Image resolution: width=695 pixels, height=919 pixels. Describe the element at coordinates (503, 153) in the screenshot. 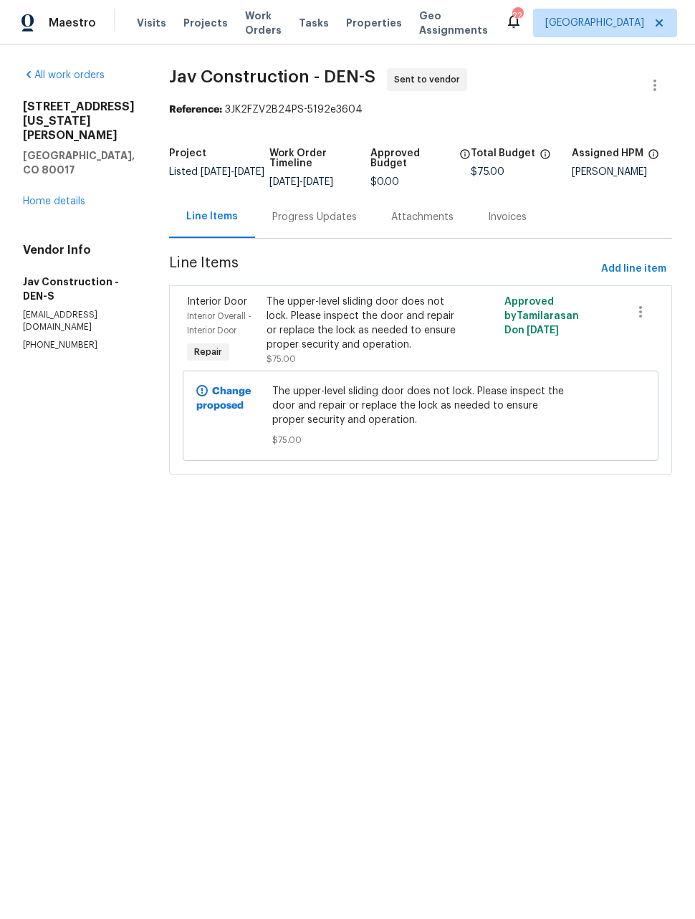

I see `h5: Total Budget` at that location.